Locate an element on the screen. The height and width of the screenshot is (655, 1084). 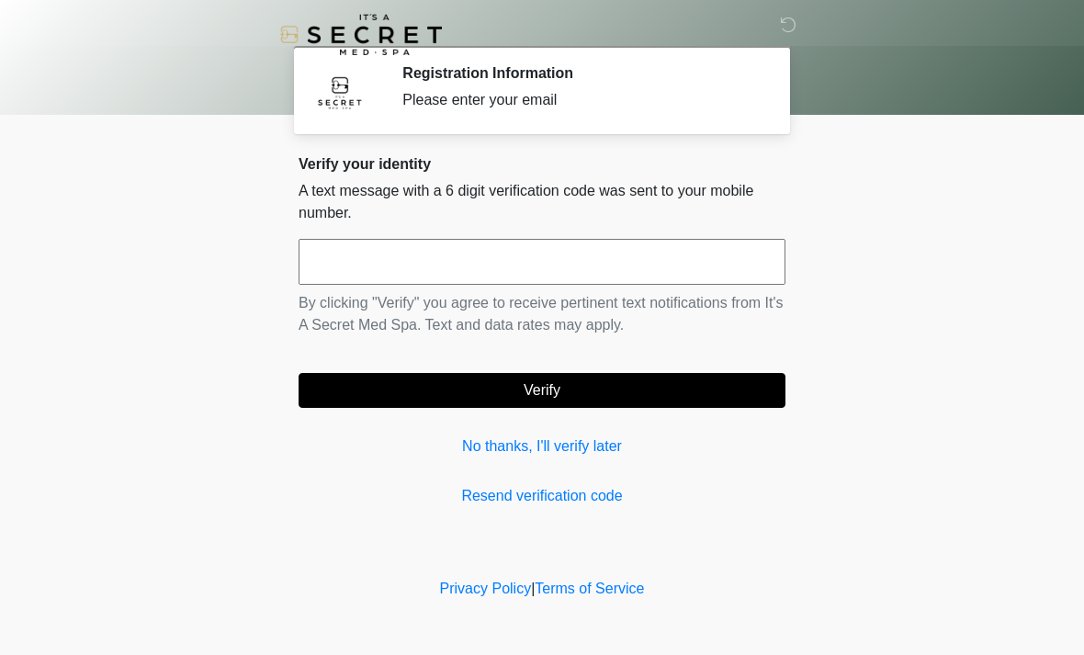
h2: Registration Information is located at coordinates (580, 73).